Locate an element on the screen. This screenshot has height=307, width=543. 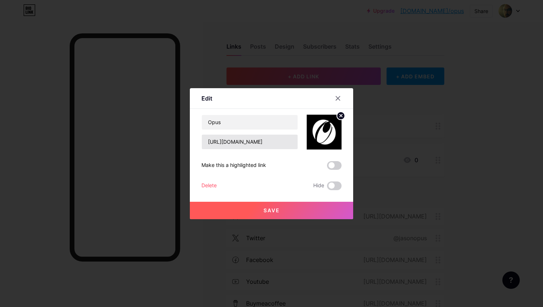
div: Edit is located at coordinates (207, 98).